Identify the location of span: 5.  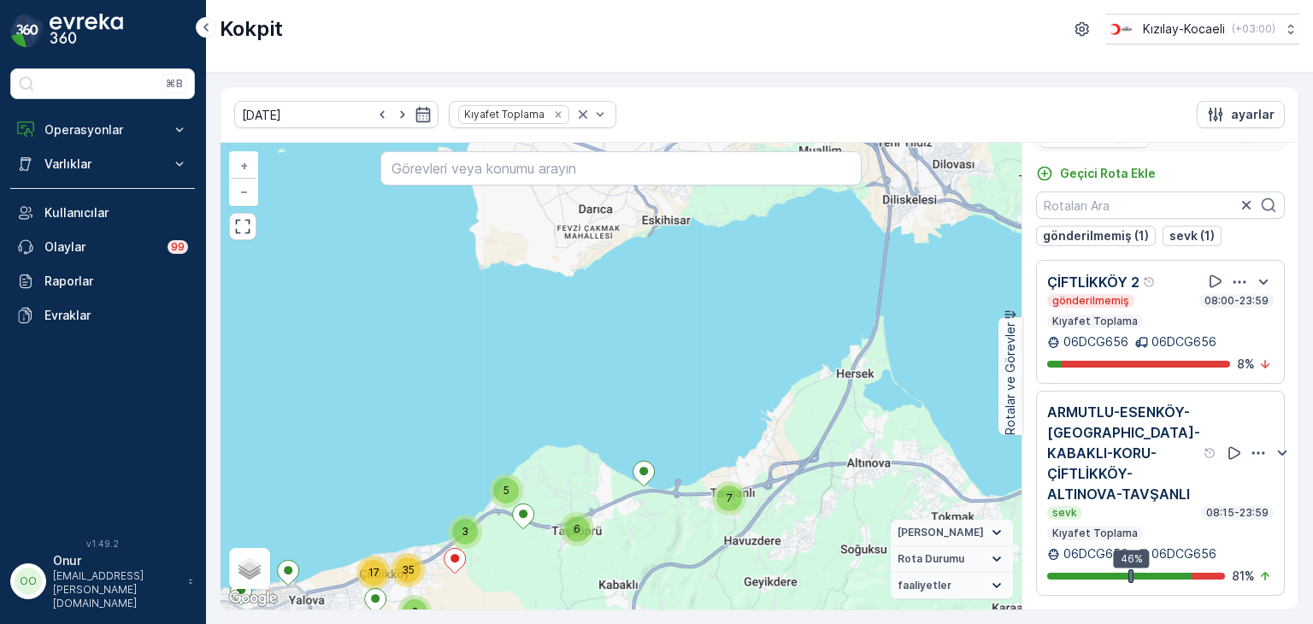
(506, 490).